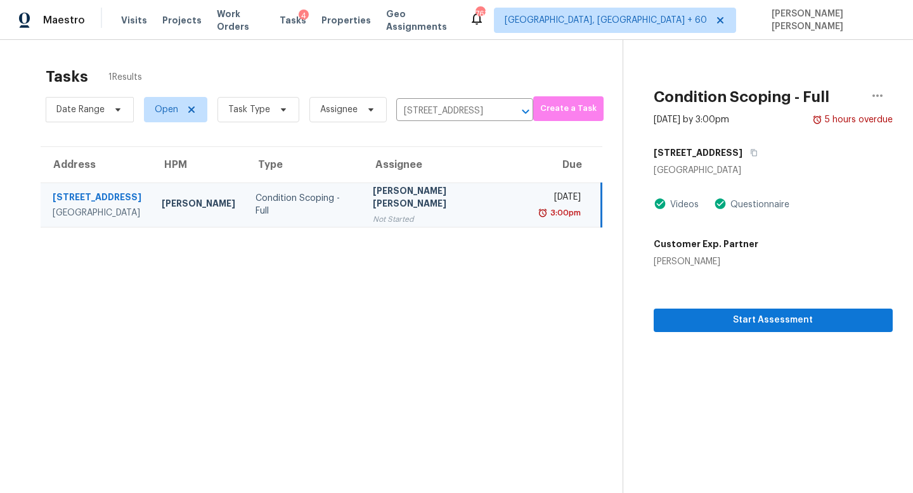  Describe the element at coordinates (565, 213) in the screenshot. I see `div: 3:00pm` at that location.